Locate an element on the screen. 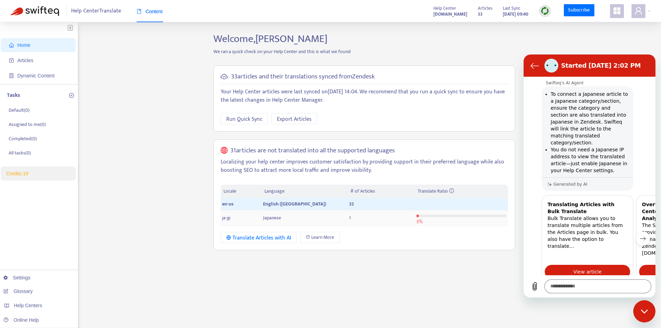  span: global is located at coordinates (224, 151).